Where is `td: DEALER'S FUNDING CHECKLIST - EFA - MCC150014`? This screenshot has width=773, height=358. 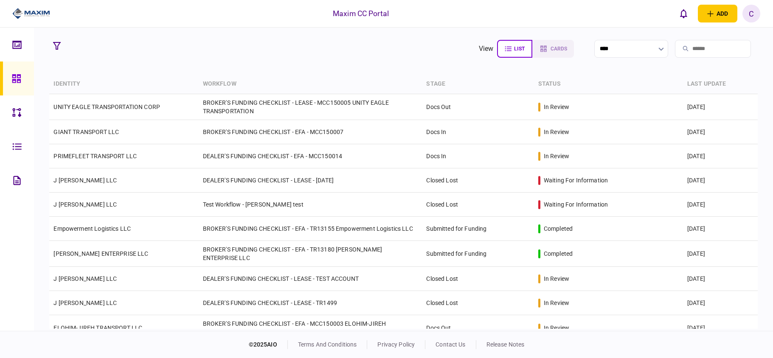
td: DEALER'S FUNDING CHECKLIST - EFA - MCC150014 is located at coordinates (310, 156).